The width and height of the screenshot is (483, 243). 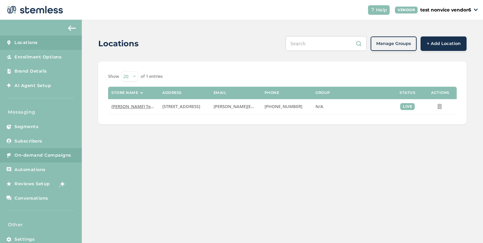 I want to click on label: swapnil@stemless.co, so click(x=235, y=106).